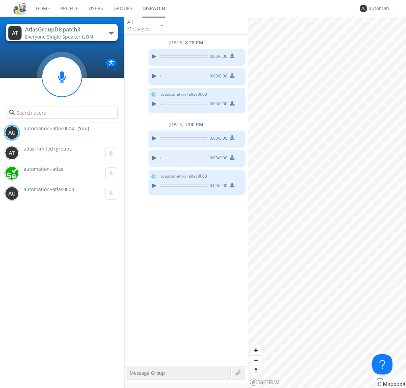  Describe the element at coordinates (265, 382) in the screenshot. I see `a: Mapbox logo` at that location.